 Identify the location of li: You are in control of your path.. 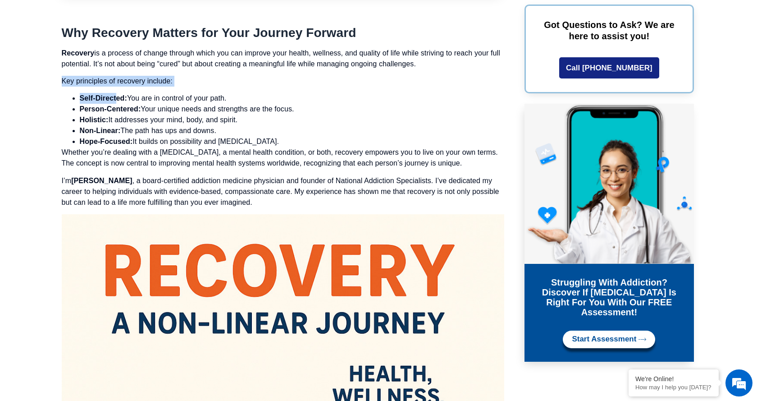
(292, 98).